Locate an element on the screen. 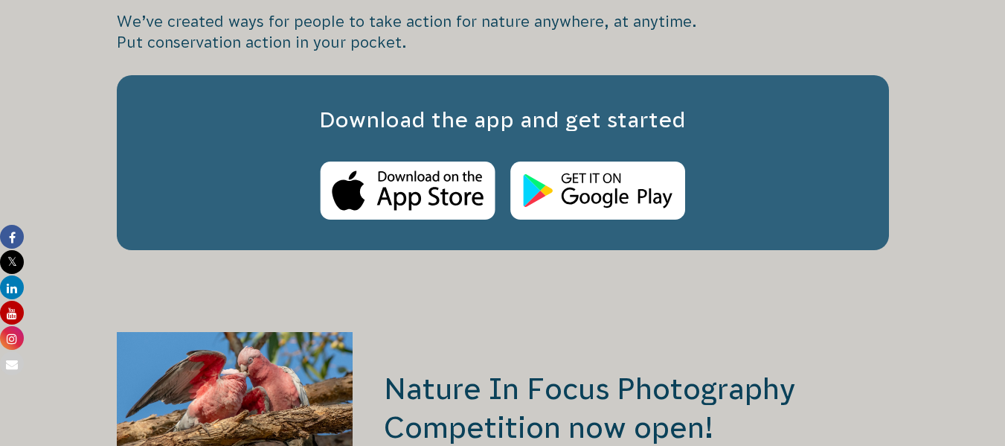 The width and height of the screenshot is (1005, 446). img: Apple Store Logo is located at coordinates (408, 190).